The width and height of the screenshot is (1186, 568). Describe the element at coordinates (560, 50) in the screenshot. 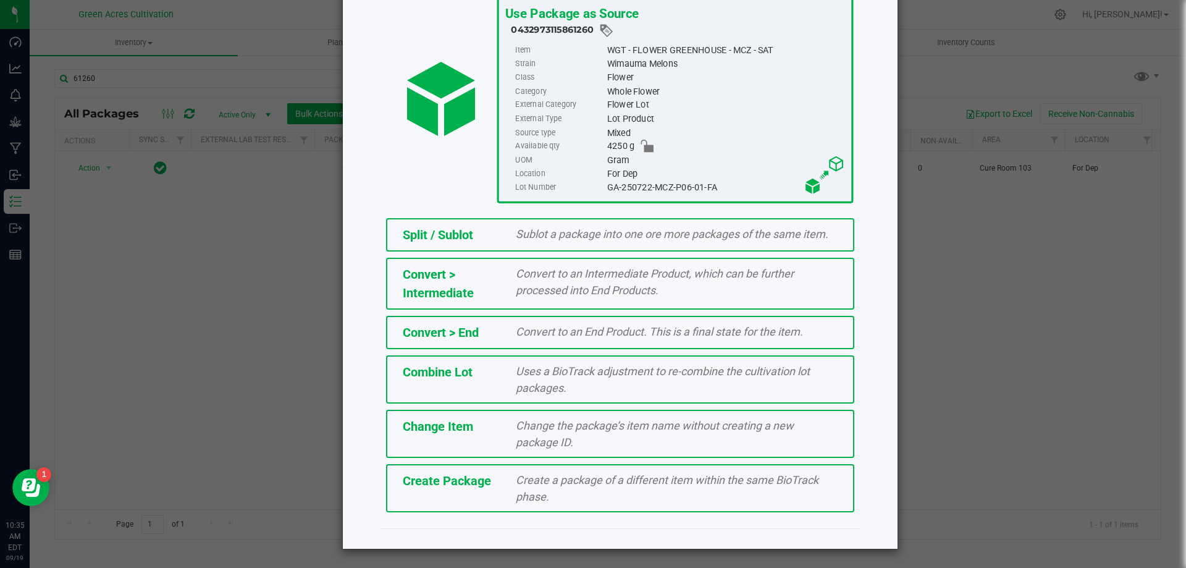

I see `label: Item` at that location.